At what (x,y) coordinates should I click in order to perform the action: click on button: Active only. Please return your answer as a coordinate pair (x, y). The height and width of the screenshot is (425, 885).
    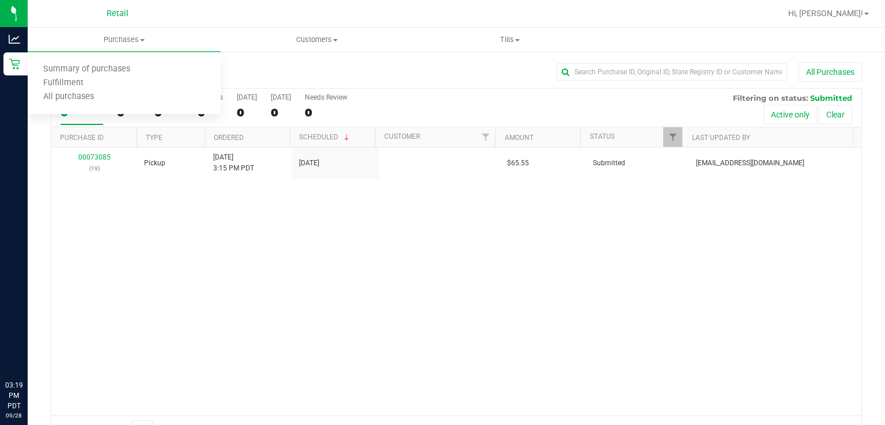
    Looking at the image, I should click on (790, 115).